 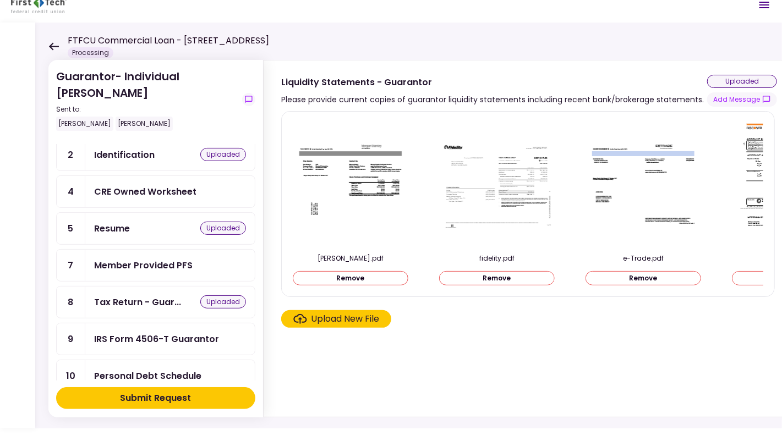 I want to click on div: Tax Return - Guarantor, so click(x=138, y=302).